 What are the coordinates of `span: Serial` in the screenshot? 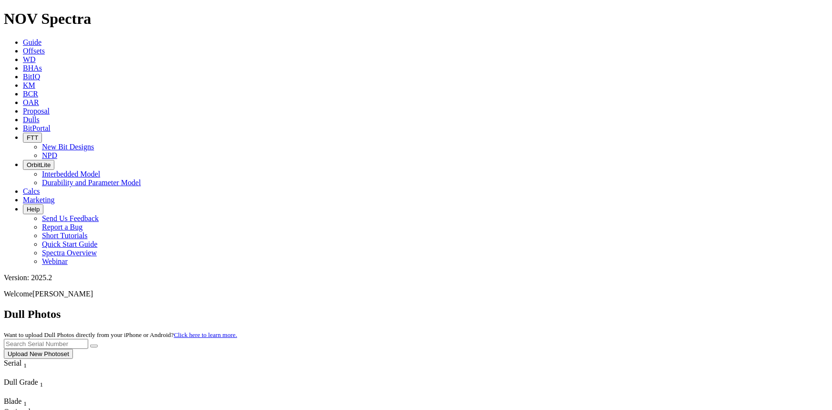 It's located at (12, 363).